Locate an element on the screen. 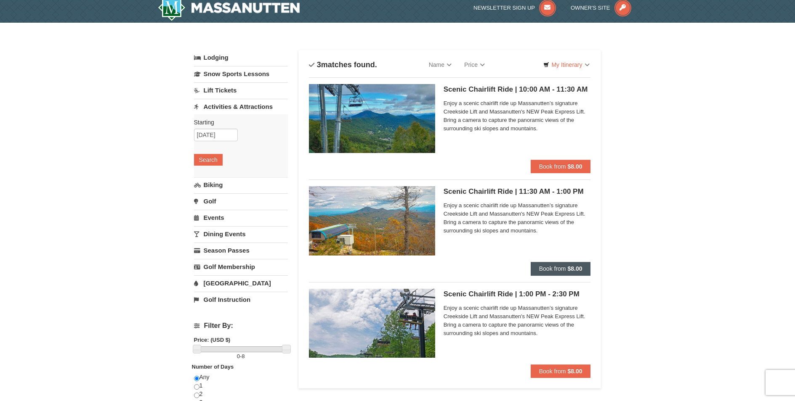 This screenshot has height=401, width=795. a: Golf Instruction is located at coordinates (241, 300).